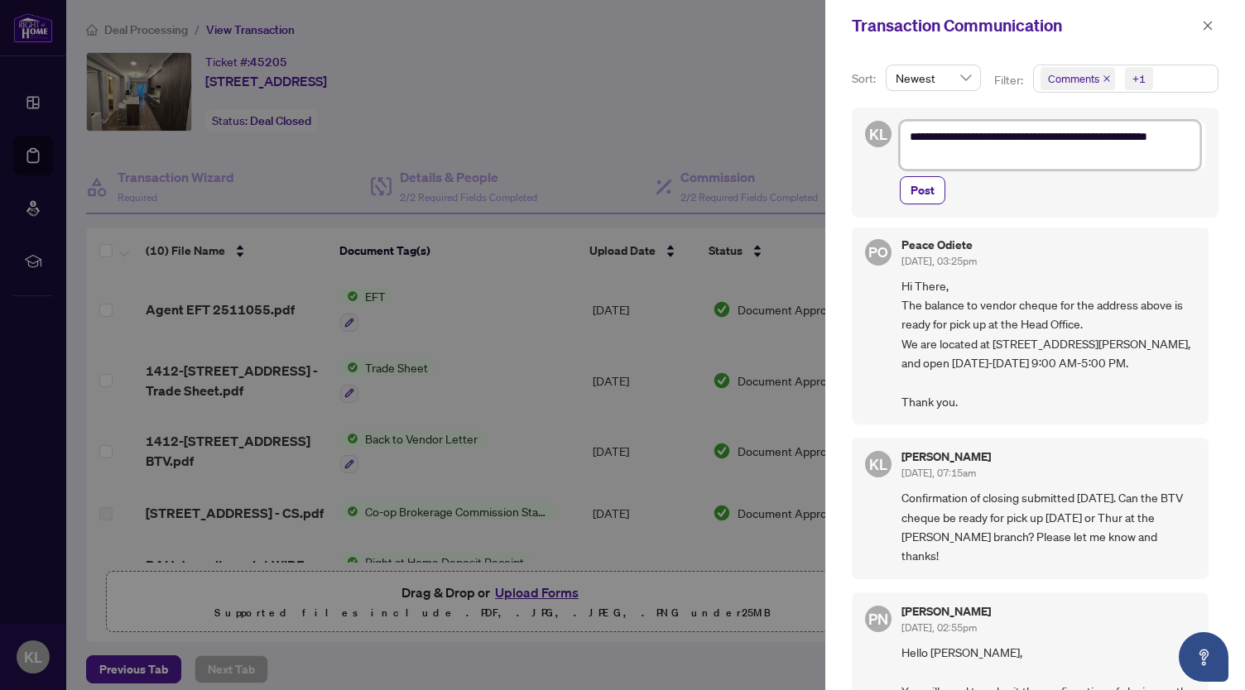  I want to click on p: Filter:, so click(1010, 80).